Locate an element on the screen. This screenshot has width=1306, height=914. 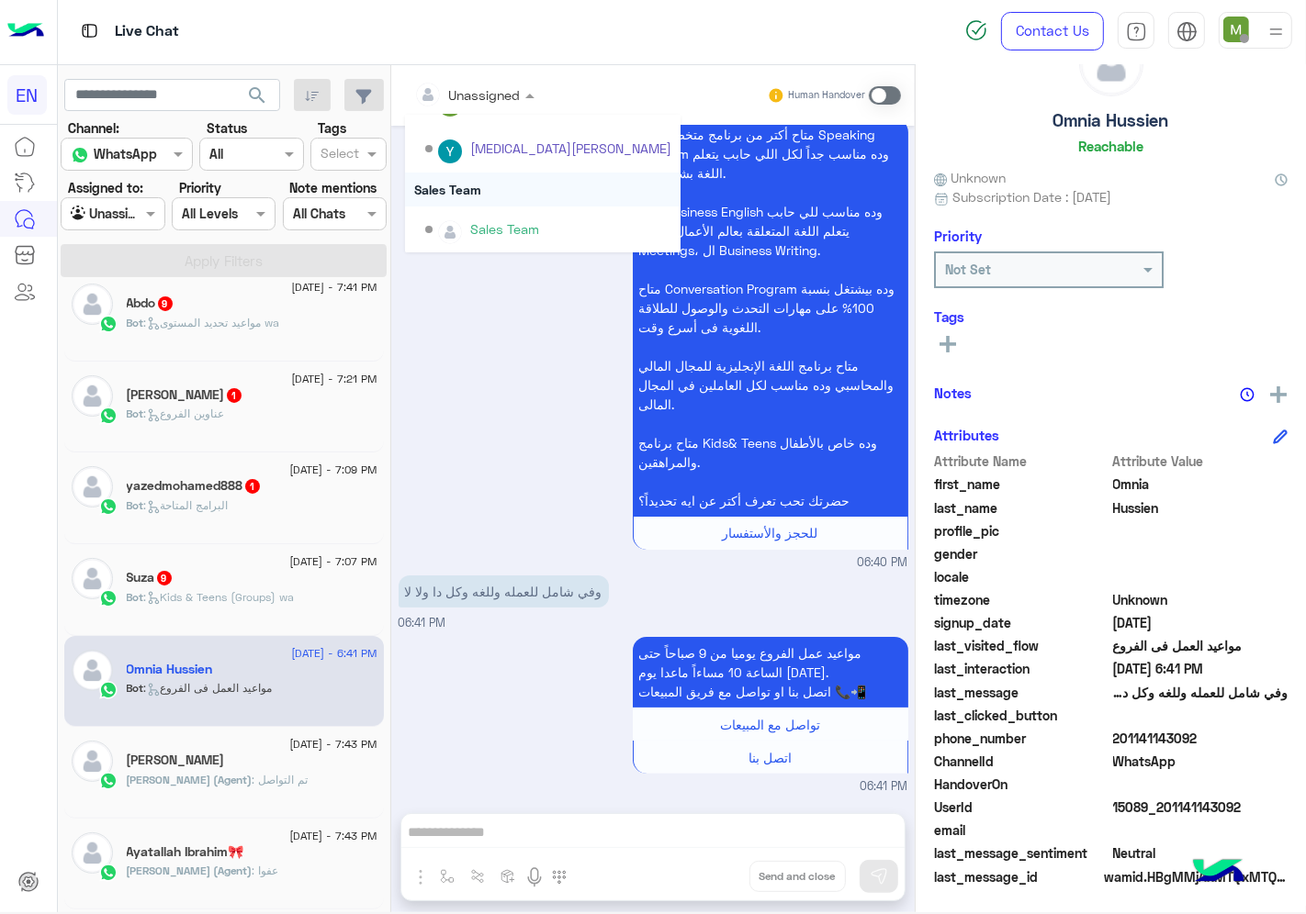
ng-dropdown-panel: Options list is located at coordinates (543, 184).